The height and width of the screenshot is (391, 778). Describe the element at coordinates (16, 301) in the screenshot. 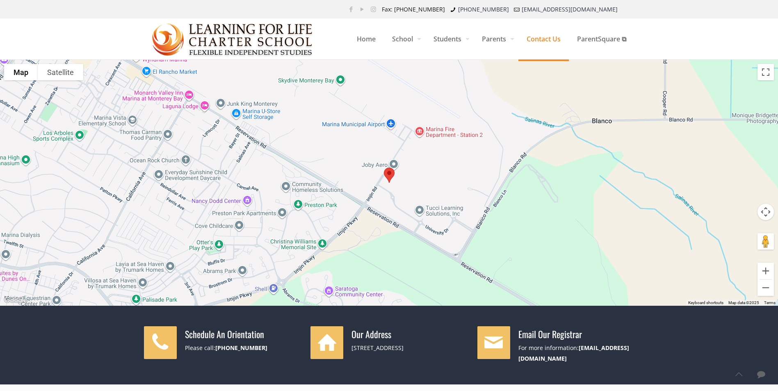

I see `a: Open this area in Google Maps (opens a new window)` at that location.